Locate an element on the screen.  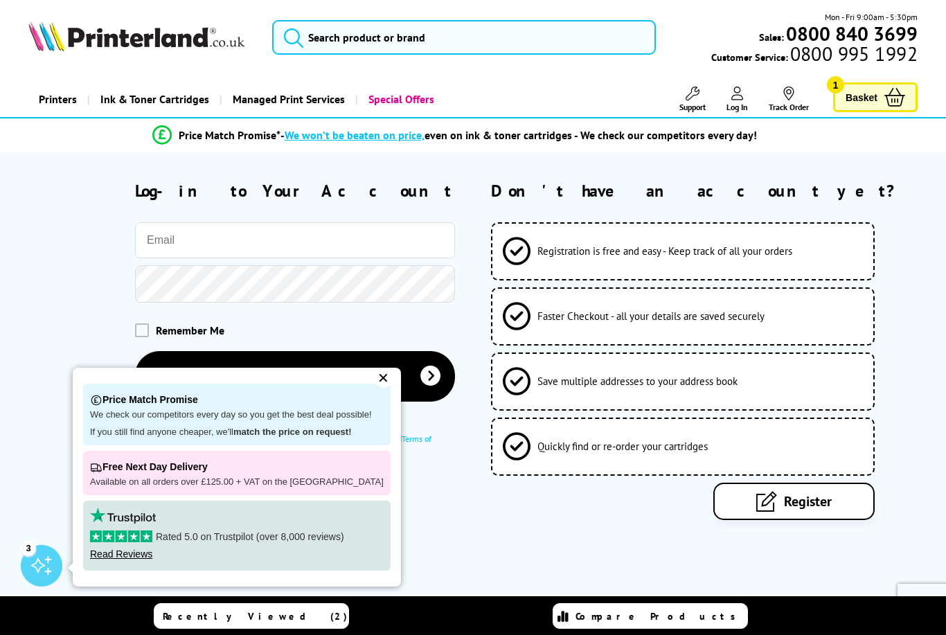
button: Log-in to your account is located at coordinates (295, 376).